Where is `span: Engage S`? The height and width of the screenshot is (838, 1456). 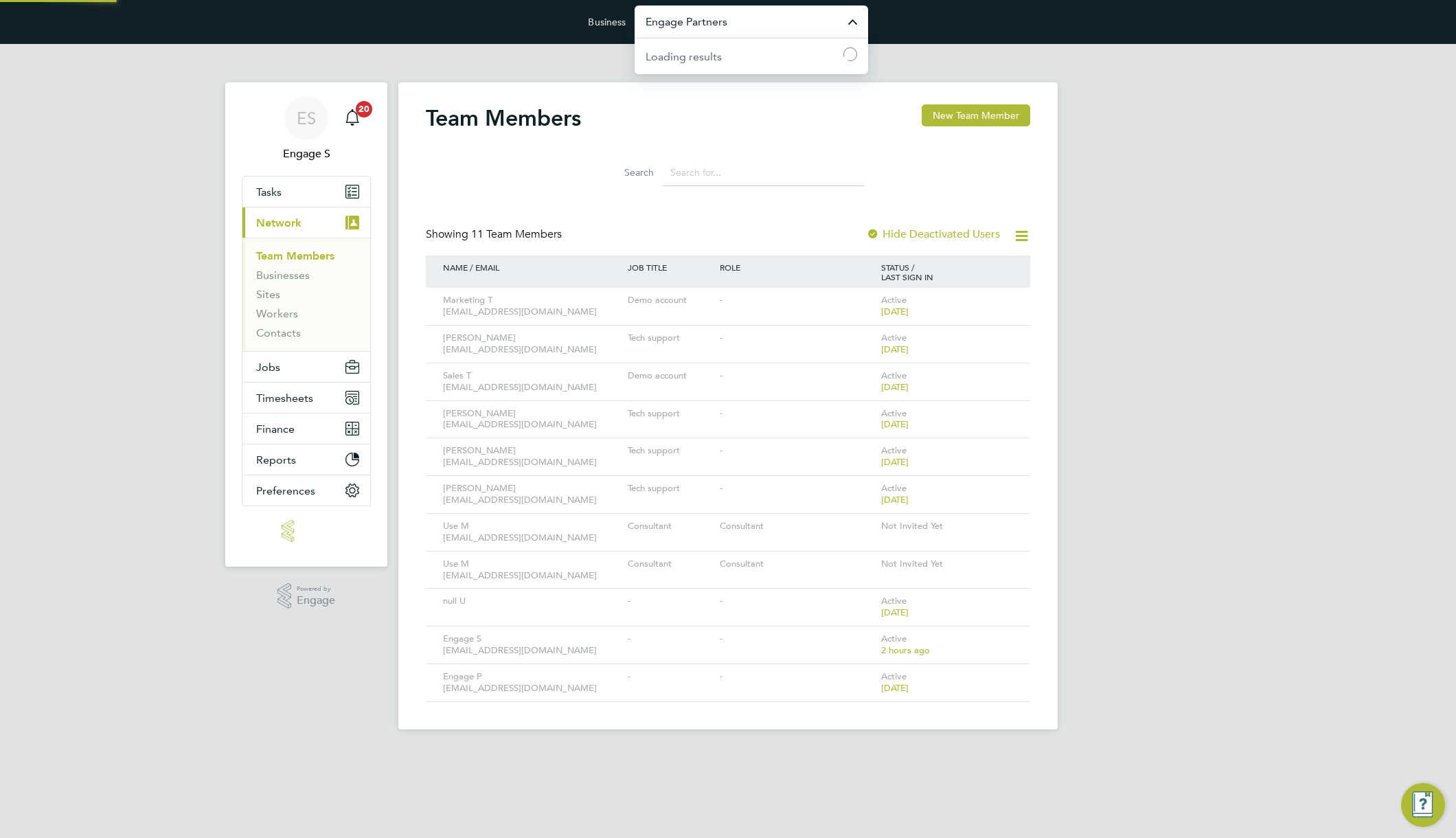 span: Engage S is located at coordinates (306, 154).